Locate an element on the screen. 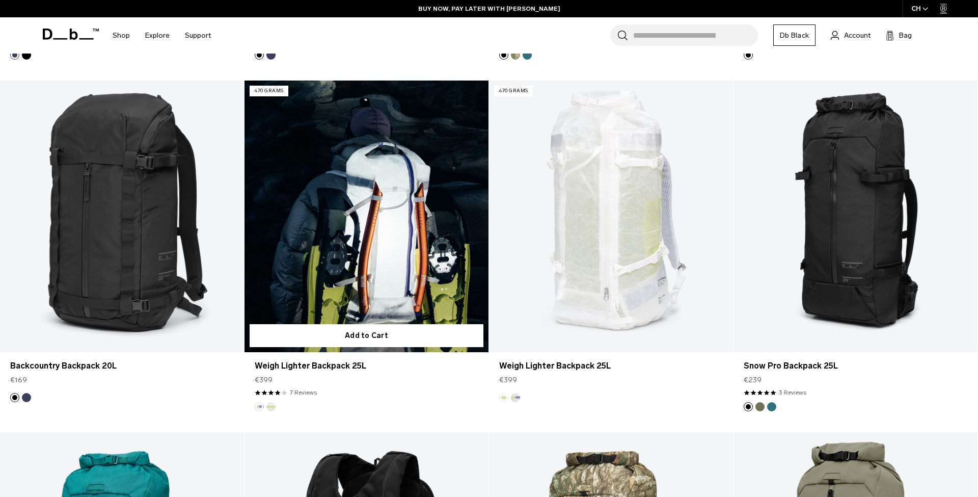 This screenshot has height=497, width=978. a: Shop is located at coordinates (121, 35).